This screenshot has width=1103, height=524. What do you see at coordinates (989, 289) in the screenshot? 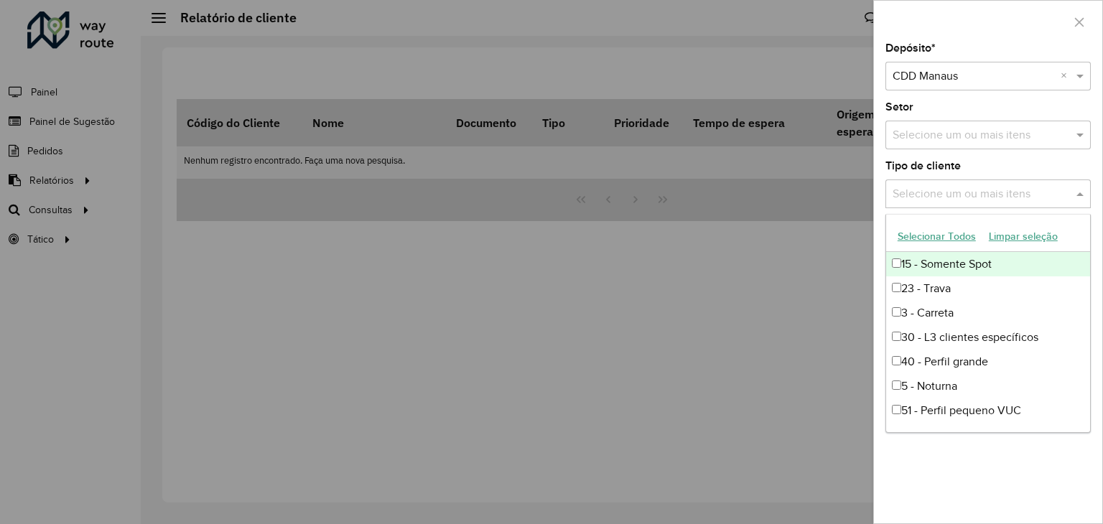
I see `div: 23 - Trava` at bounding box center [989, 289].